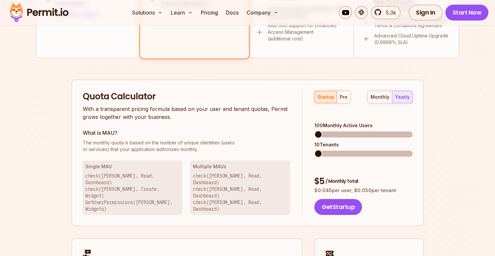 The width and height of the screenshot is (495, 256). What do you see at coordinates (364, 182) in the screenshot?
I see `div: $ 5` at bounding box center [364, 182].